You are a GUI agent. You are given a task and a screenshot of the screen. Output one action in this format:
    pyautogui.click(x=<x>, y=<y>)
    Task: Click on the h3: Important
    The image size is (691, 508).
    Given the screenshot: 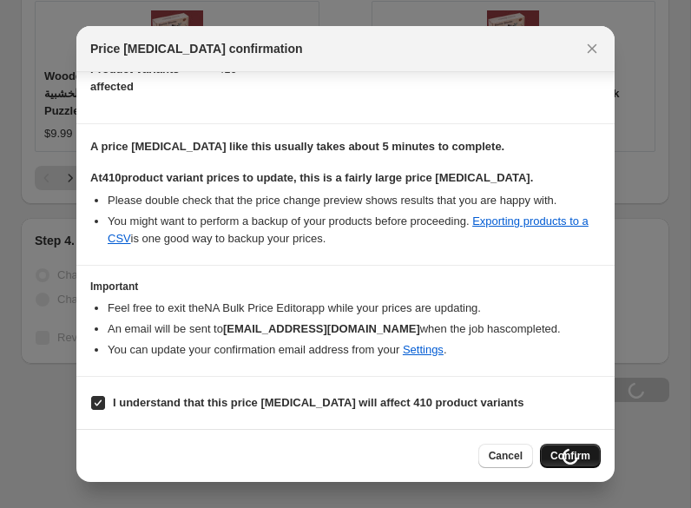 What is the action you would take?
    pyautogui.click(x=345, y=286)
    